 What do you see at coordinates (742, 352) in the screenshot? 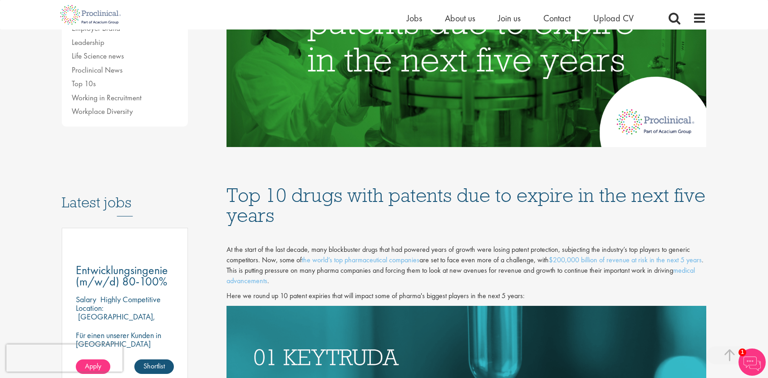
I see `span: 1` at bounding box center [742, 352].